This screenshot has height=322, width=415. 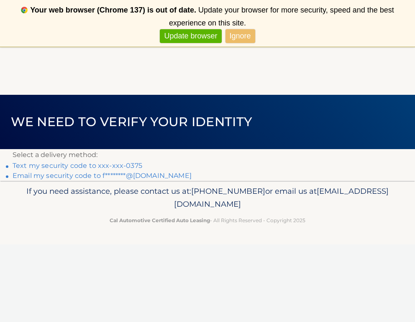 I want to click on a: Text my security code to xxx-xxx-0375, so click(x=77, y=166).